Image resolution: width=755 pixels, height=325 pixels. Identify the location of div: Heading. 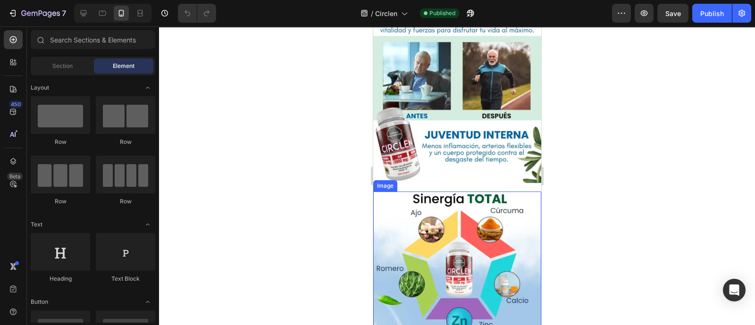
(60, 279).